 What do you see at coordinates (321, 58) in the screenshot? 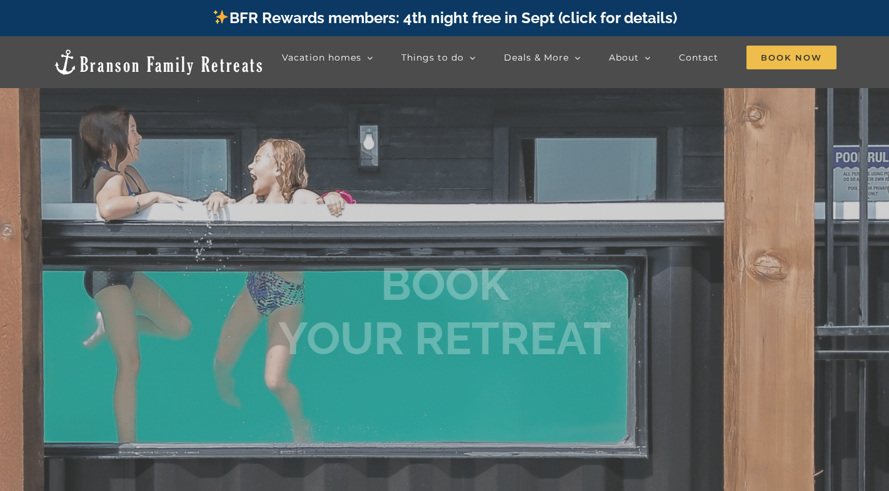
I see `span: Vacation homes` at bounding box center [321, 58].